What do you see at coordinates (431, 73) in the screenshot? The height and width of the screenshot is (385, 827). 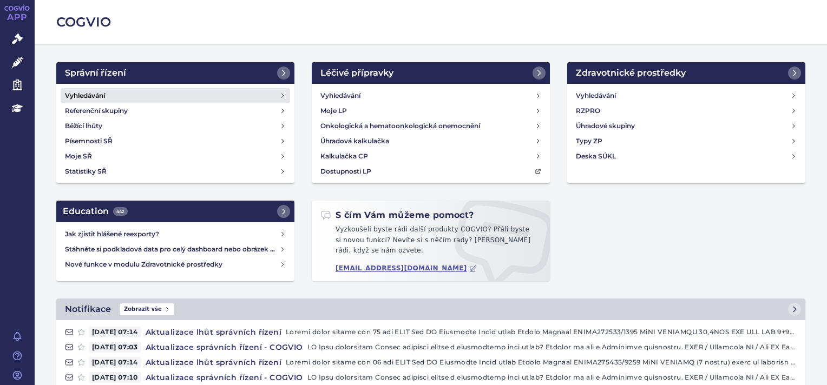 I see `a: Léčivé přípravky` at bounding box center [431, 73].